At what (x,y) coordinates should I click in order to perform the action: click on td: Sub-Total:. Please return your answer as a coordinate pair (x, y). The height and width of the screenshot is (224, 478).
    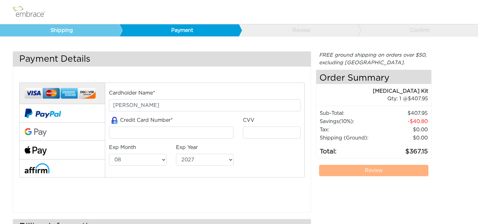
    Looking at the image, I should click on (349, 113).